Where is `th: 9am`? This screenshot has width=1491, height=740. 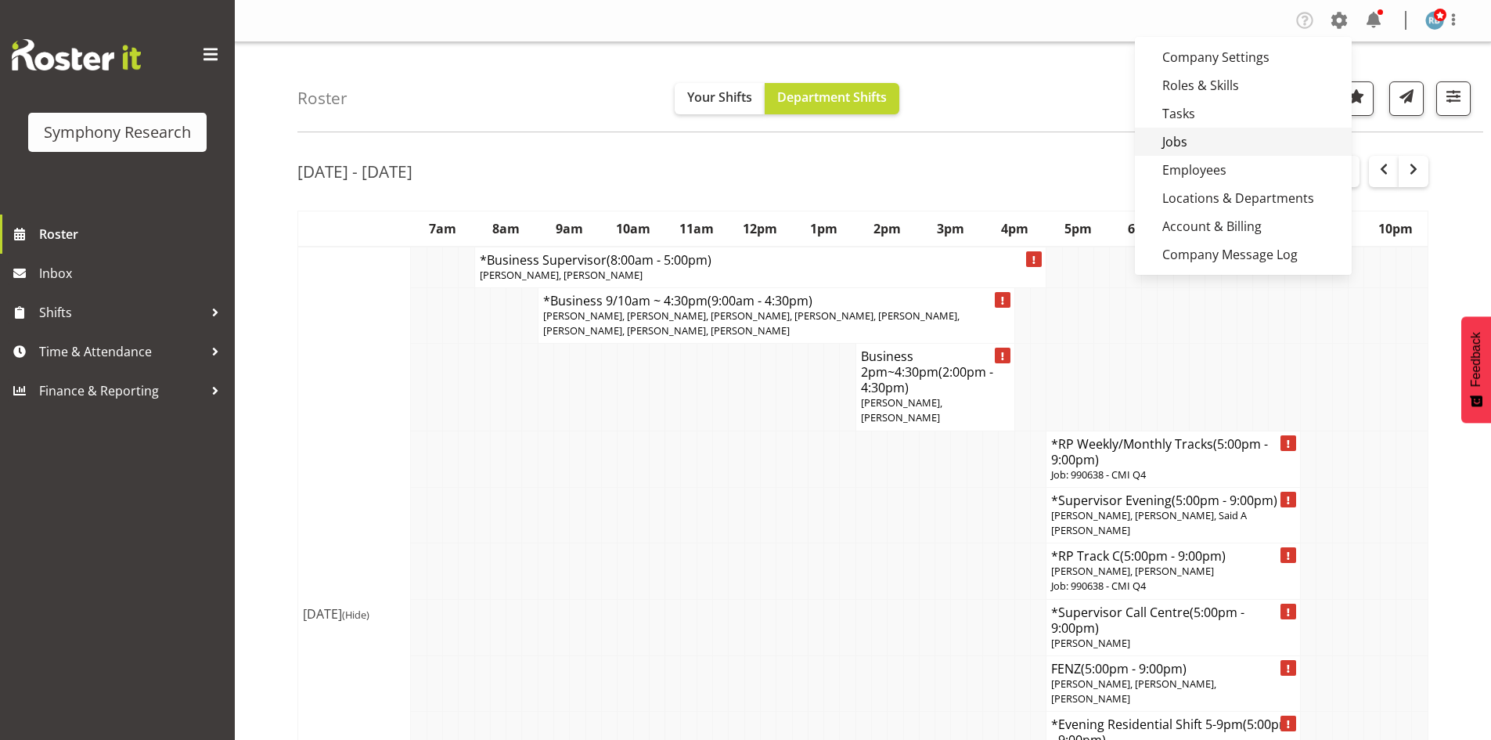 th: 9am is located at coordinates (569, 229).